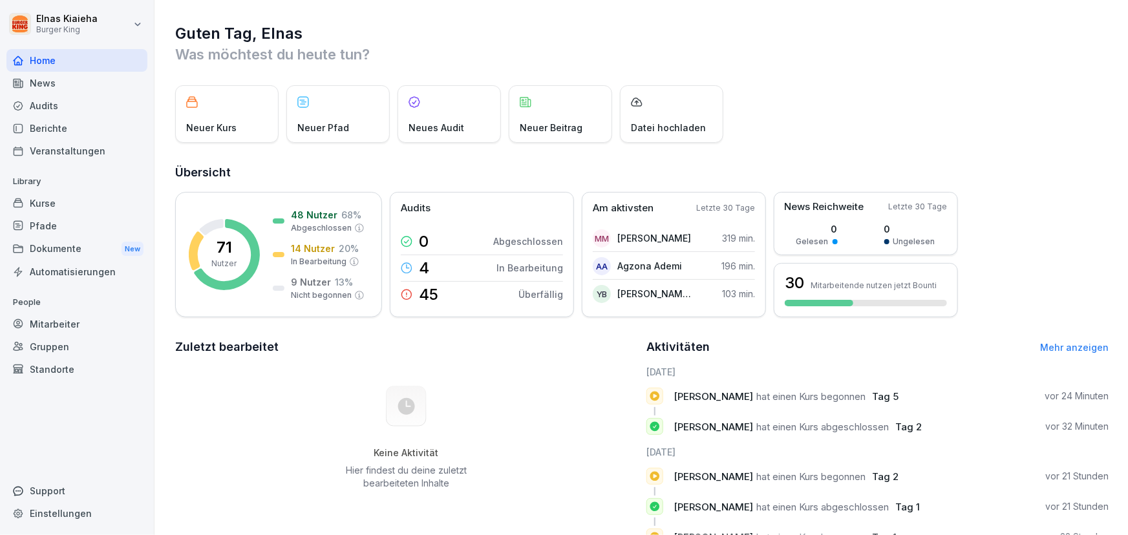  Describe the element at coordinates (650, 266) in the screenshot. I see `p: Agzona Ademi` at that location.